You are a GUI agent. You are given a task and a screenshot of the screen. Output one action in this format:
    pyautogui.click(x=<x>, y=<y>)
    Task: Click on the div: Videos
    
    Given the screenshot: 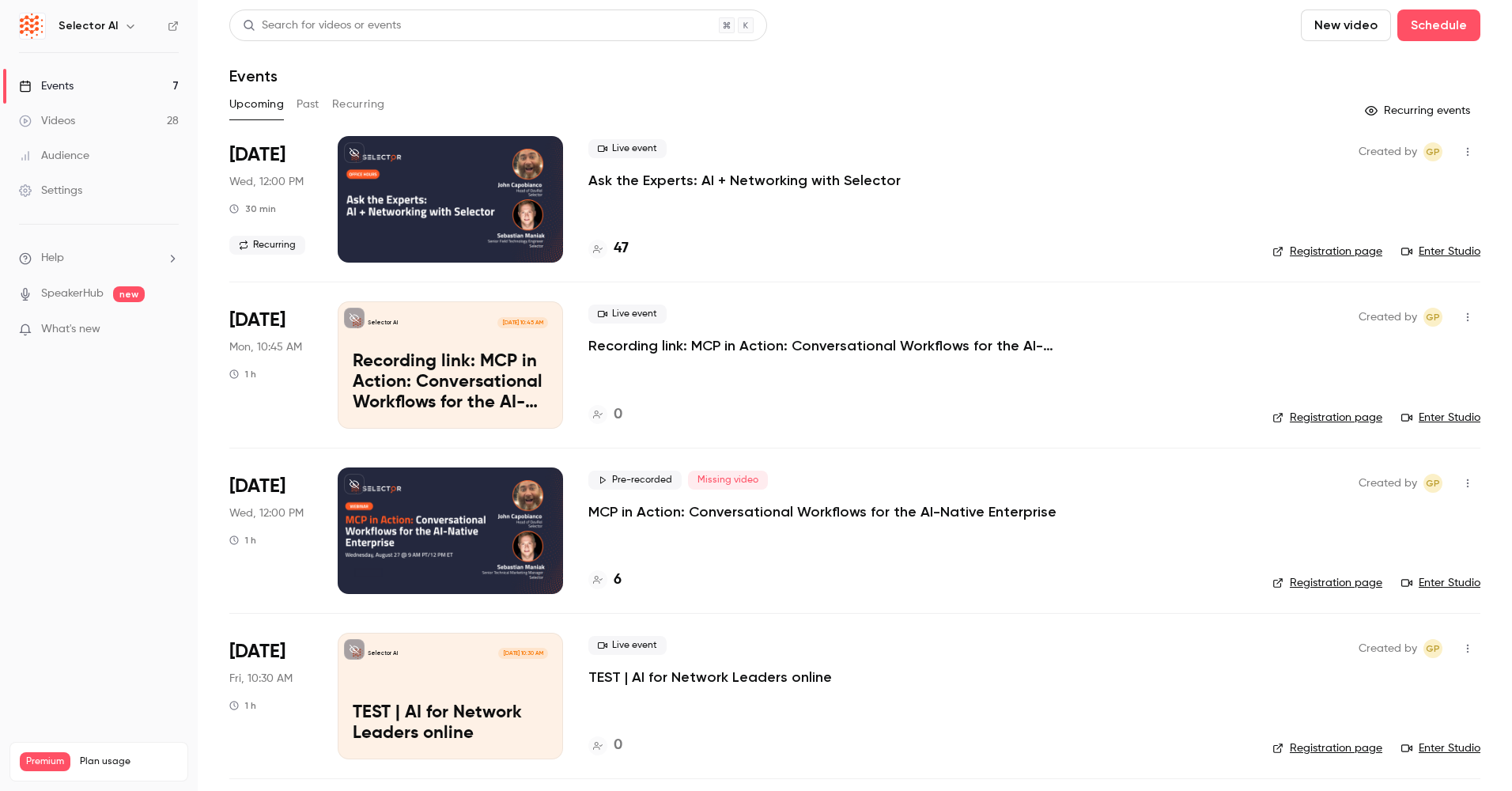 What is the action you would take?
    pyautogui.click(x=46, y=121)
    